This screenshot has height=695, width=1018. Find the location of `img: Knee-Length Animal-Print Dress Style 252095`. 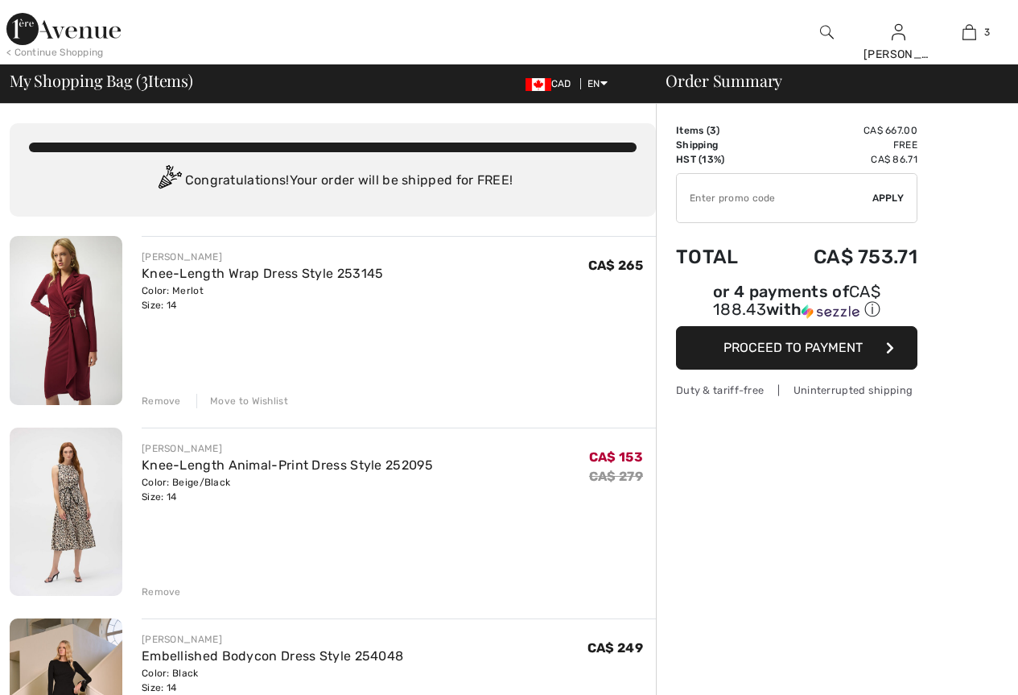

img: Knee-Length Animal-Print Dress Style 252095 is located at coordinates (66, 512).